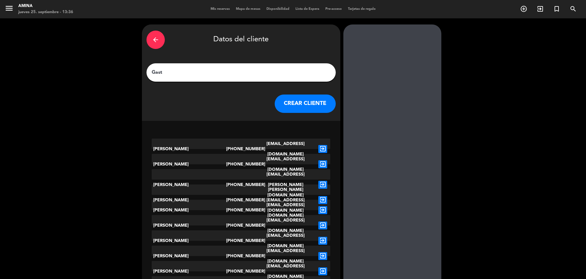  I want to click on button: menu, so click(9, 9).